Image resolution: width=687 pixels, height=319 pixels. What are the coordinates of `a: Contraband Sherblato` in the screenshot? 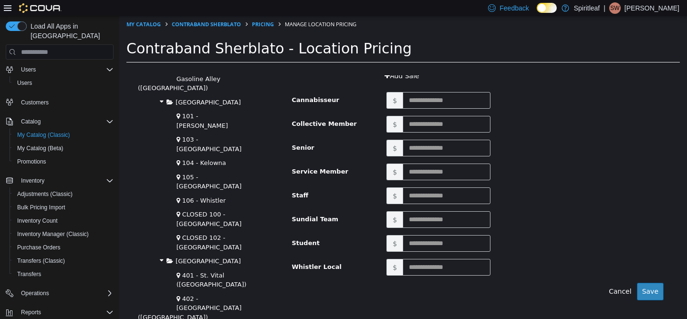 It's located at (87, 8).